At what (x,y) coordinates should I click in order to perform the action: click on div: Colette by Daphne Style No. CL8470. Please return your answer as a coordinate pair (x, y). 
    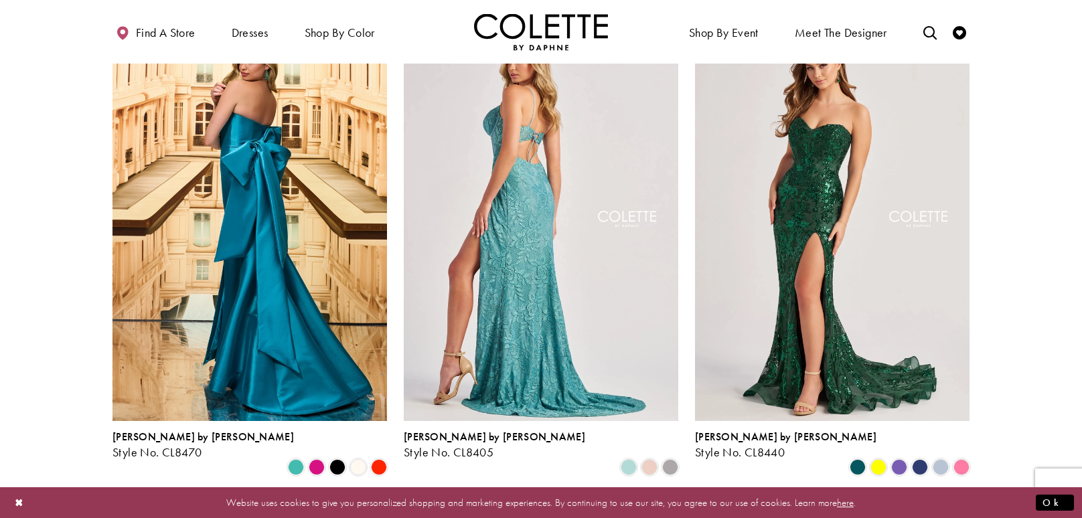
    Looking at the image, I should click on (203, 445).